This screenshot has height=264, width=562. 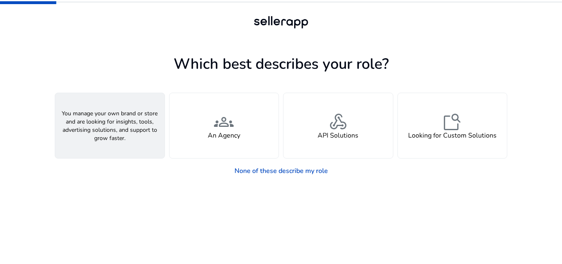 I want to click on button: webhookAPI Solutions, so click(x=338, y=126).